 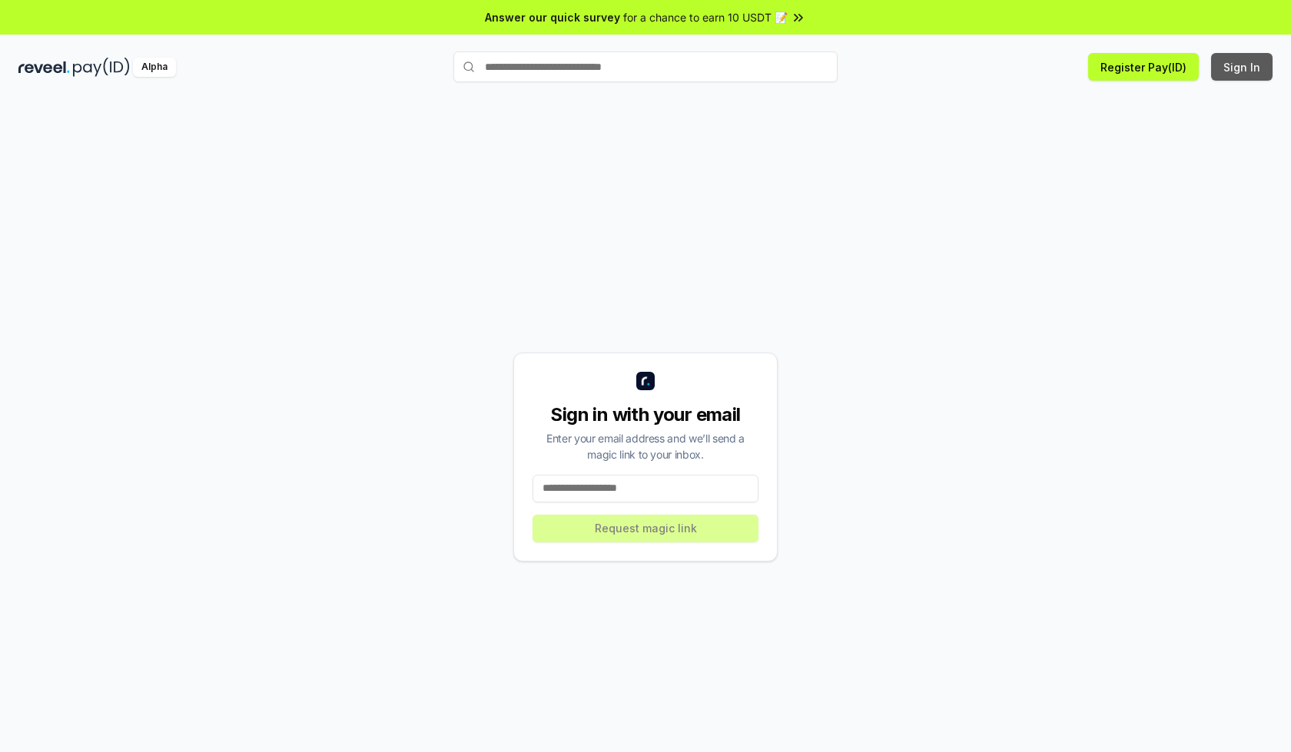 I want to click on button: Sign In, so click(x=1241, y=67).